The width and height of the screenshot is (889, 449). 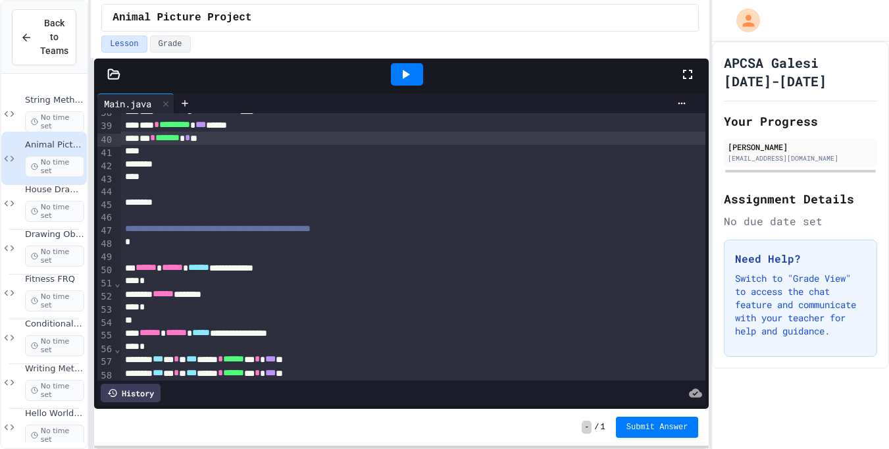 What do you see at coordinates (743, 20) in the screenshot?
I see `div: My Account` at bounding box center [743, 20].